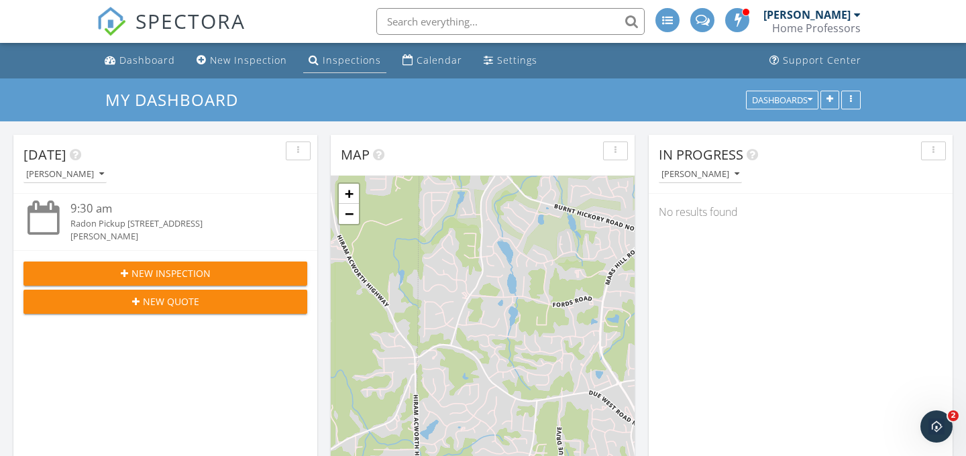  Describe the element at coordinates (510, 21) in the screenshot. I see `input: Search everything...` at that location.